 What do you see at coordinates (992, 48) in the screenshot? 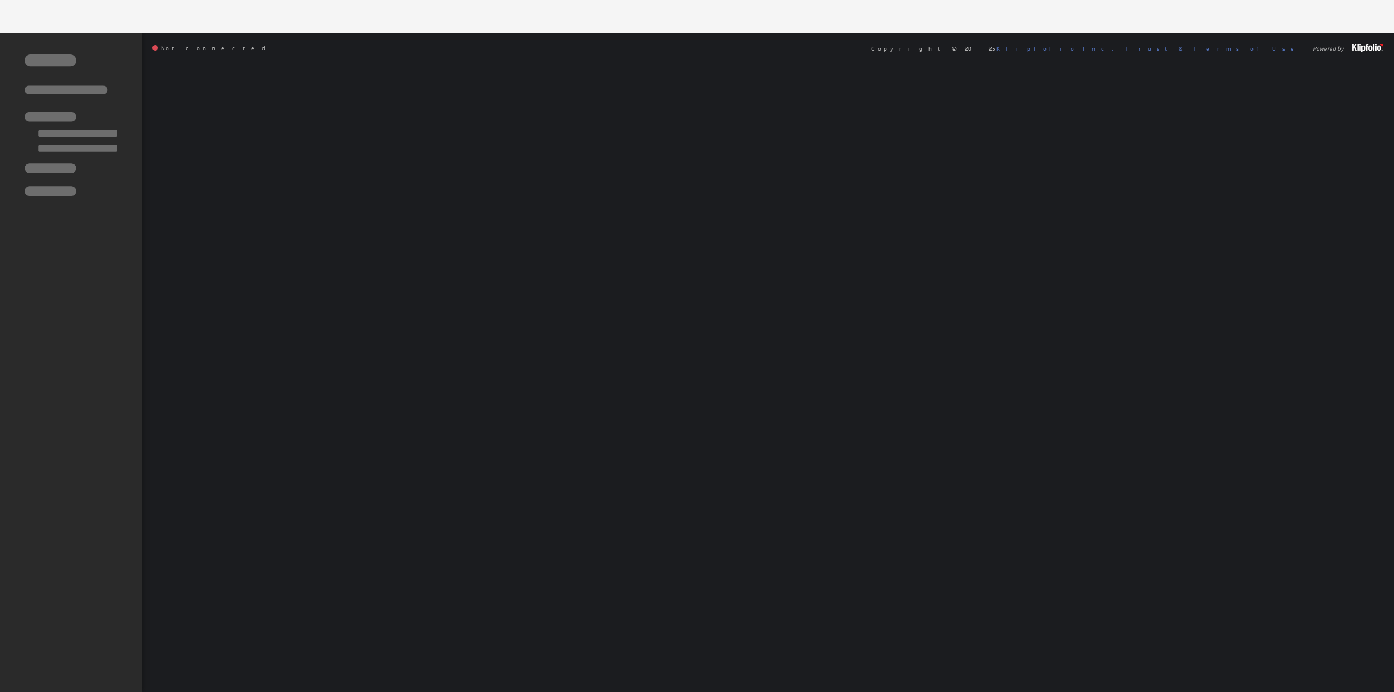
I see `span: Copyright © 2025` at bounding box center [992, 48].